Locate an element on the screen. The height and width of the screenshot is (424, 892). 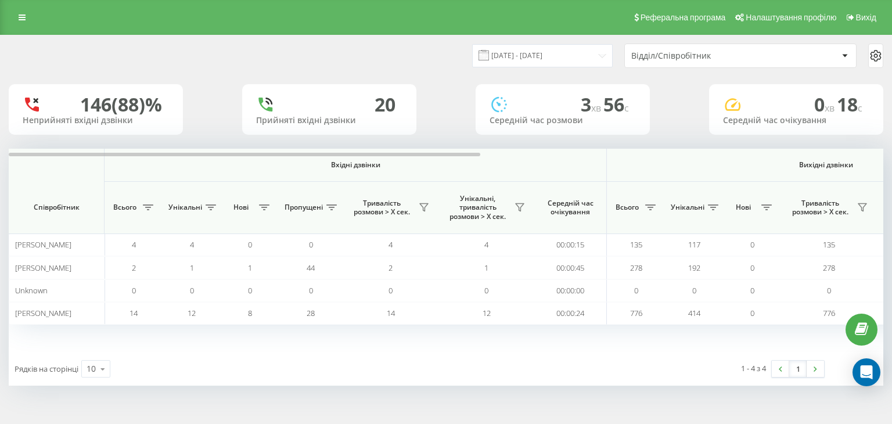
span: 56 is located at coordinates (616, 104).